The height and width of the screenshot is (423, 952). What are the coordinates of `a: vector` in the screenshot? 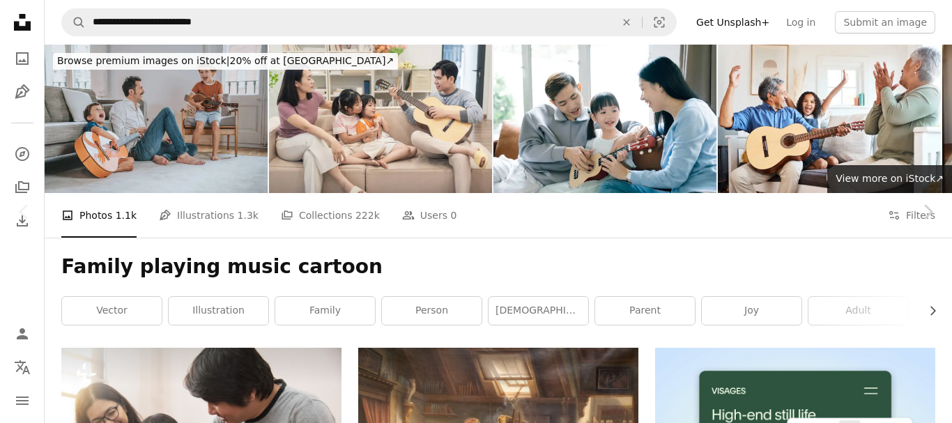 It's located at (111, 311).